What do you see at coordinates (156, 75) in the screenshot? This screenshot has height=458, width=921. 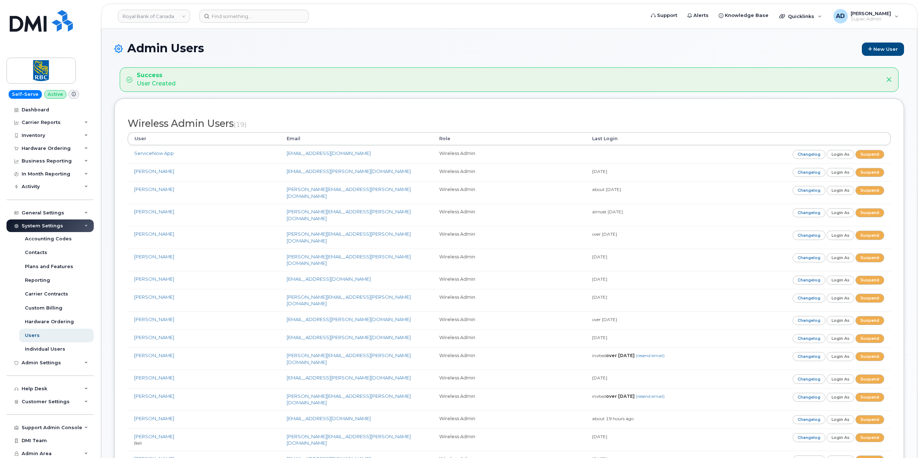 I see `strong: Success` at bounding box center [156, 75].